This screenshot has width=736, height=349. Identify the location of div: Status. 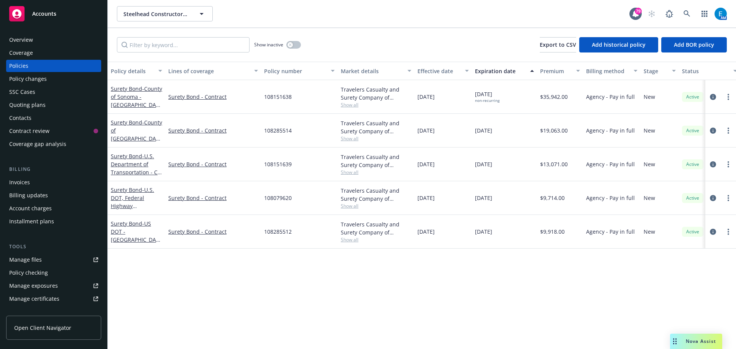
(705, 71).